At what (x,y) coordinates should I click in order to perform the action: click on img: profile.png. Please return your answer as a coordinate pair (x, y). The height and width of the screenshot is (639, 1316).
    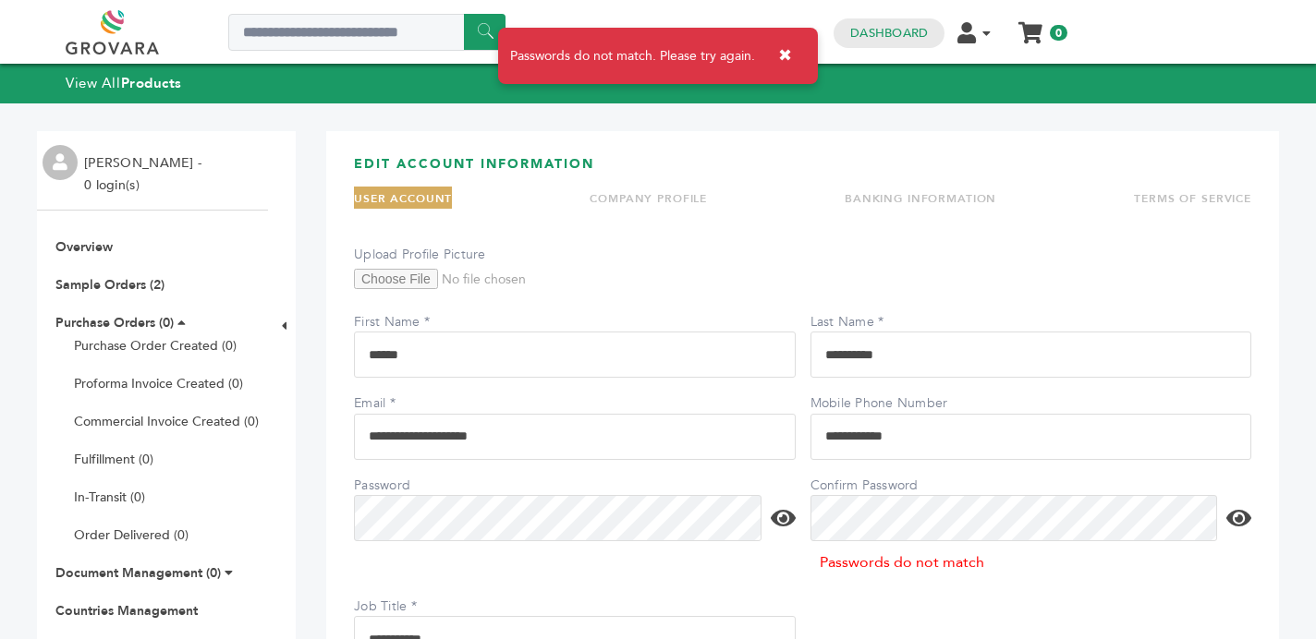
    Looking at the image, I should click on (60, 163).